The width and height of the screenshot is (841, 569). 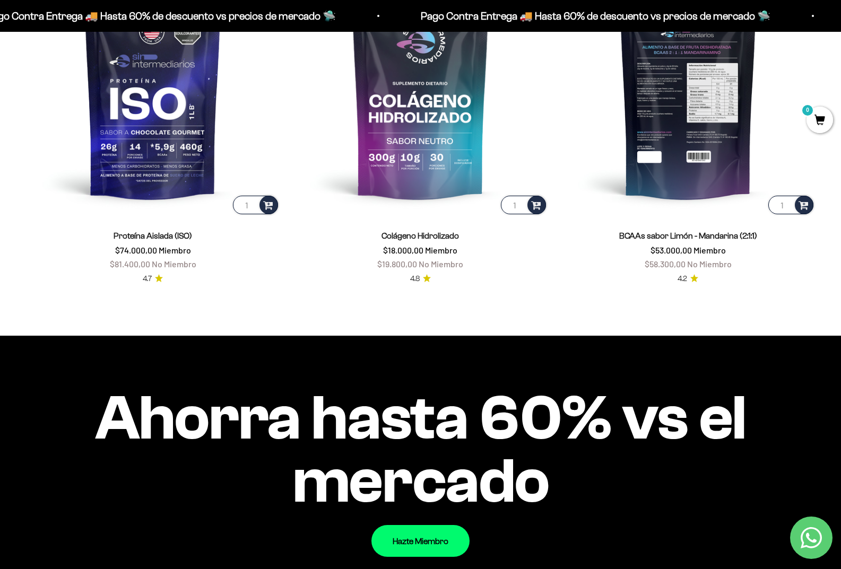 What do you see at coordinates (420, 236) in the screenshot?
I see `a: Colágeno Hidrolizado` at bounding box center [420, 236].